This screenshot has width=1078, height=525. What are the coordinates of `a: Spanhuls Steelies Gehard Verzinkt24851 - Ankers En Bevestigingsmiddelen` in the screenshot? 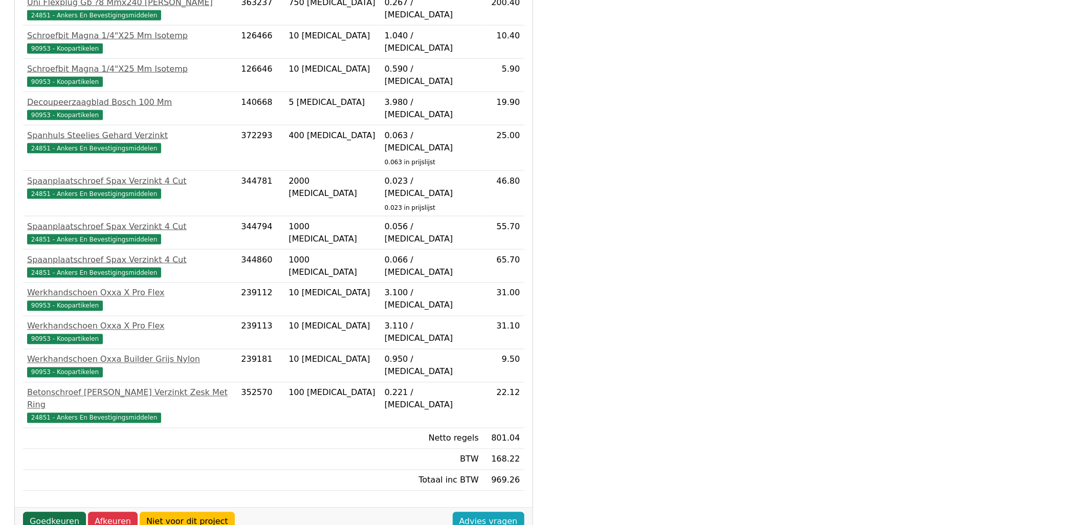 It's located at (130, 142).